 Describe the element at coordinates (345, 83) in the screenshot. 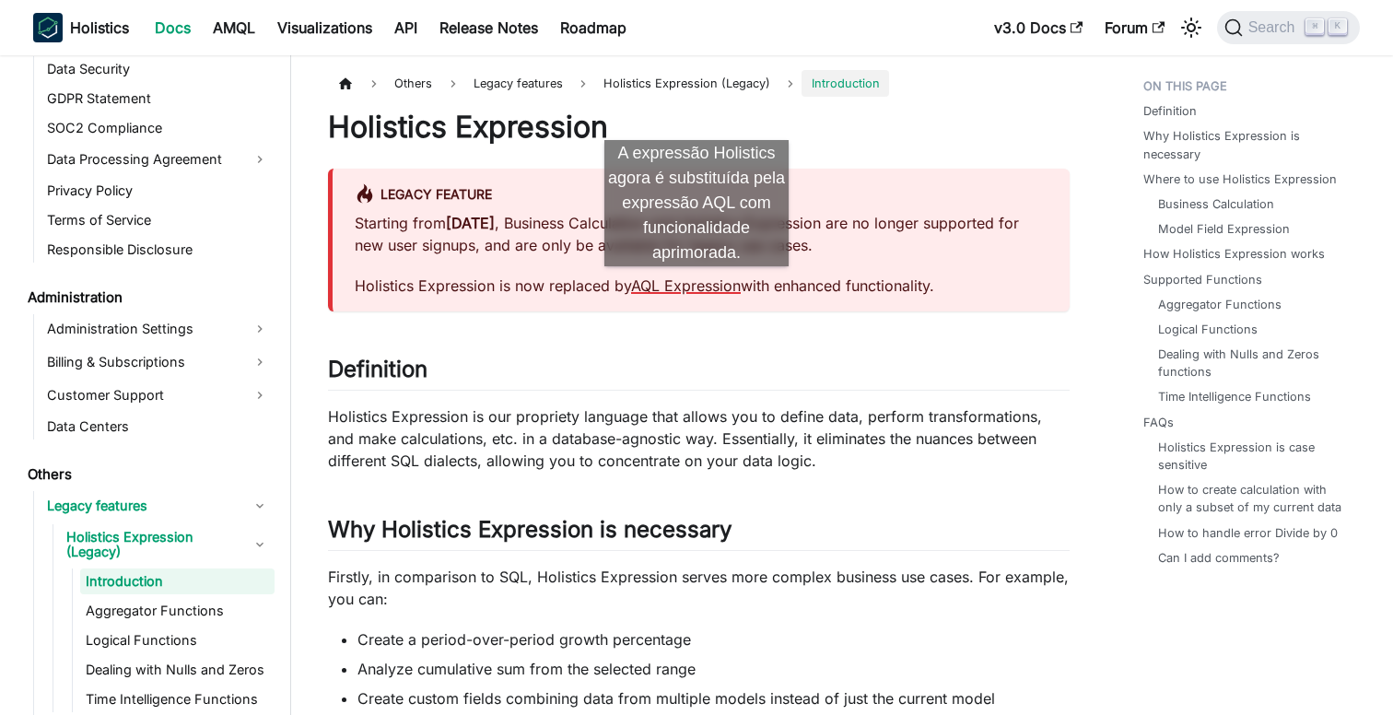

I see `a: Home page` at that location.